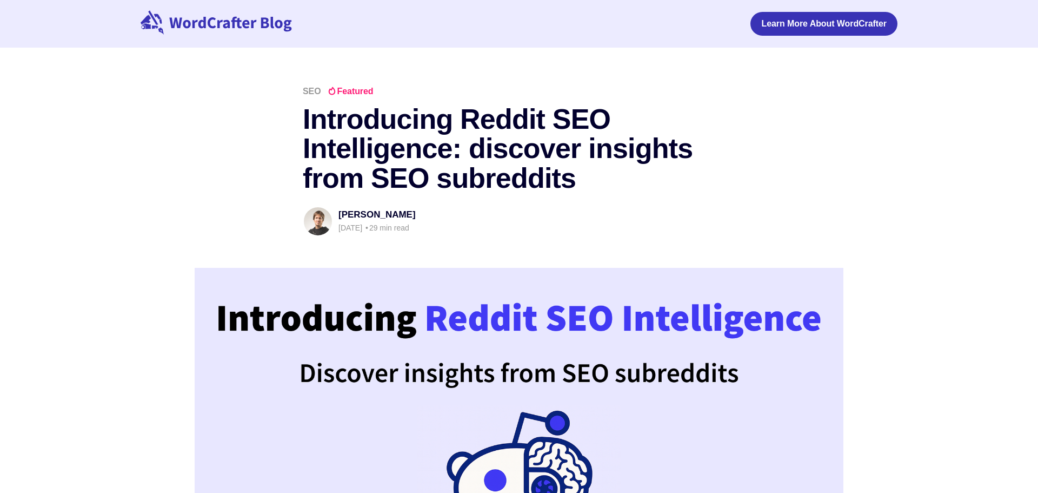 The height and width of the screenshot is (493, 1038). What do you see at coordinates (824, 24) in the screenshot?
I see `a: Learn More About WordCrafter` at bounding box center [824, 24].